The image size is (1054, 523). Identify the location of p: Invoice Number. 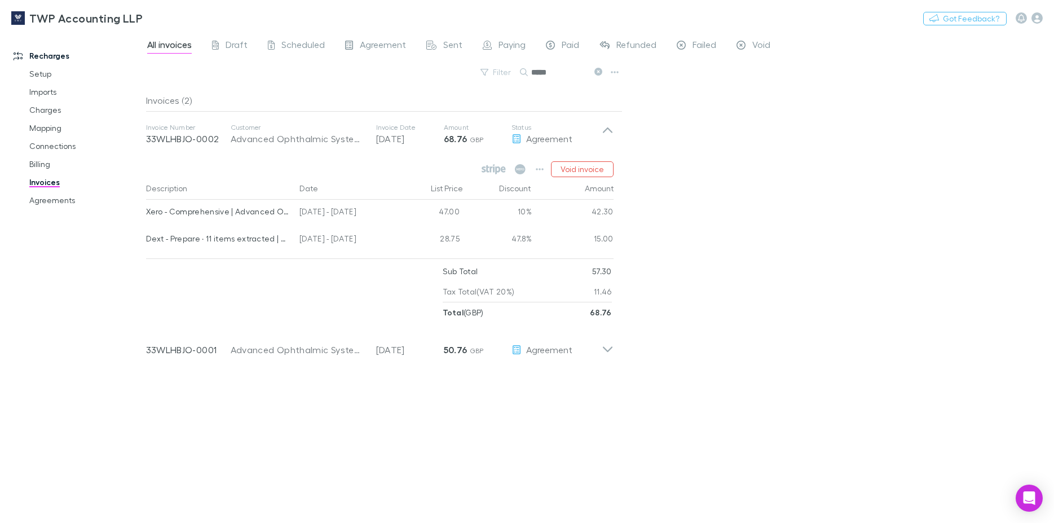
(188, 127).